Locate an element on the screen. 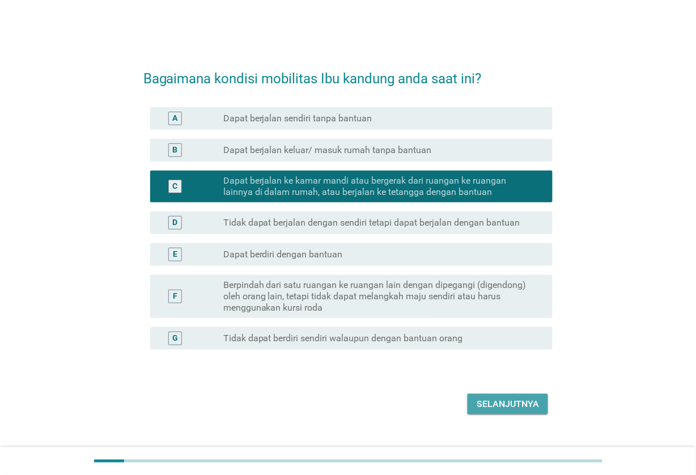 The width and height of the screenshot is (696, 475). label: Tidak dapat berdiri sendiri walaupun dengan bantuan orang is located at coordinates (343, 338).